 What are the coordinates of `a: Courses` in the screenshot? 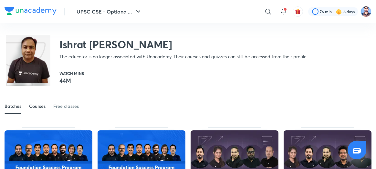 It's located at (37, 107).